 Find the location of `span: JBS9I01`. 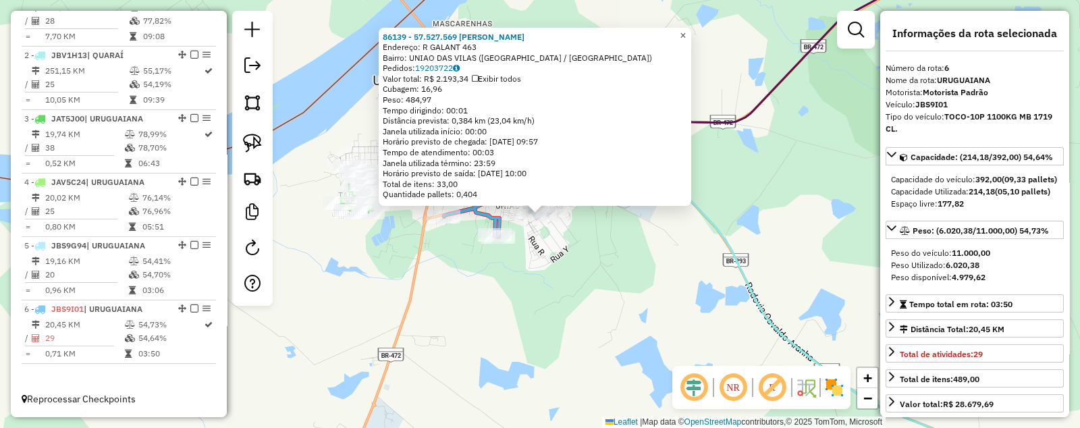

span: JBS9I01 is located at coordinates (68, 309).